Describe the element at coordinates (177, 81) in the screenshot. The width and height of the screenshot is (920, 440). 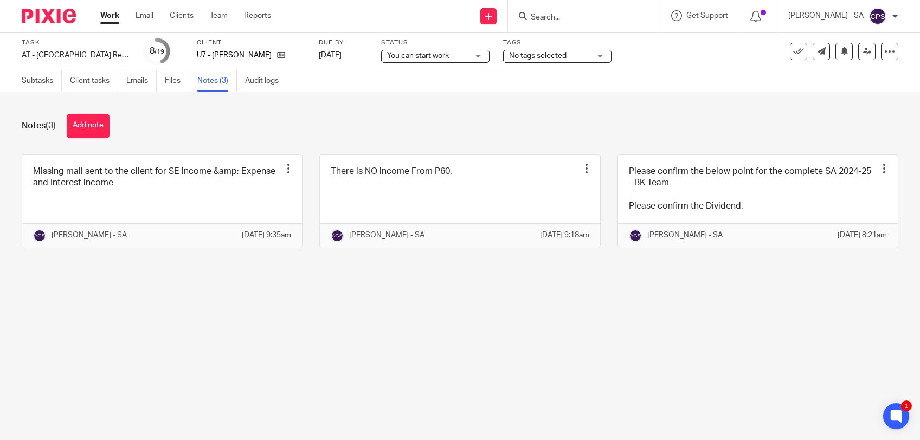
I see `a: Files` at that location.